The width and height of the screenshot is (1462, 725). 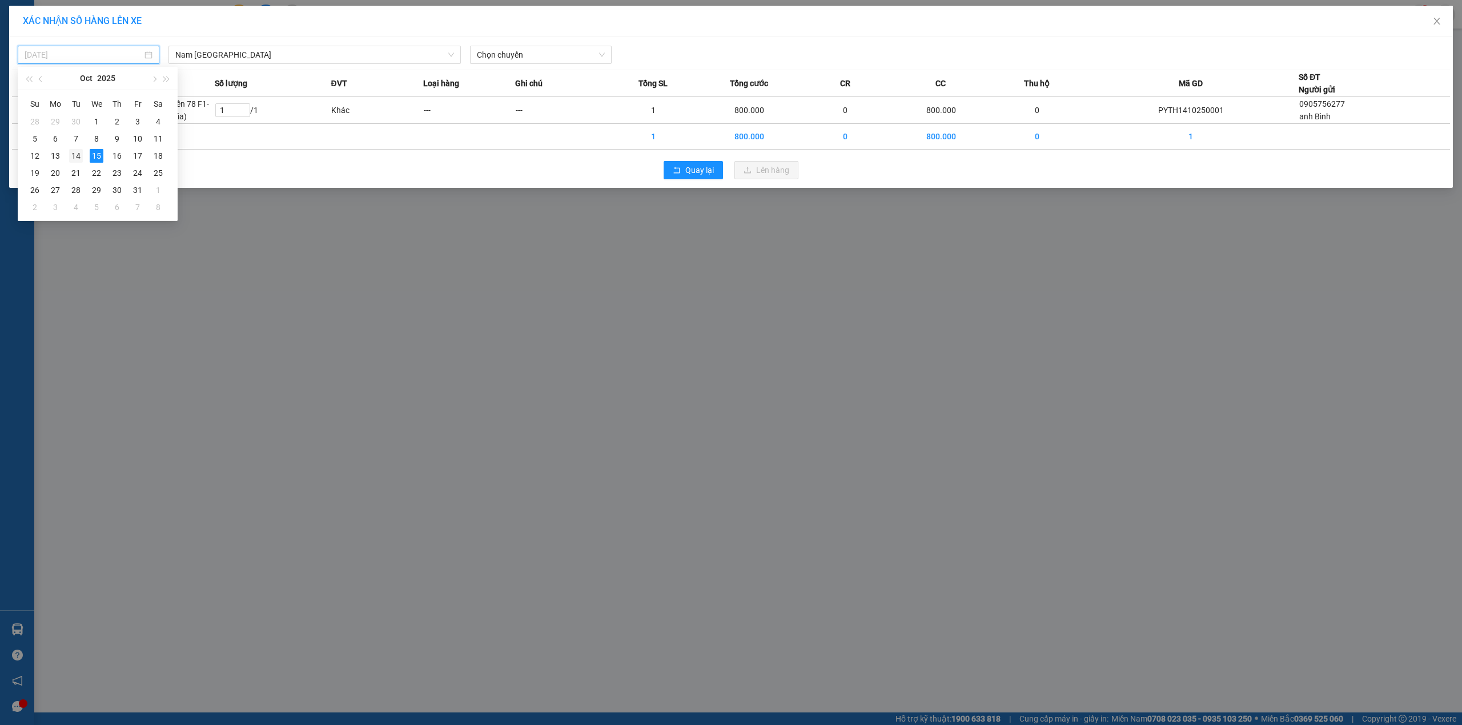 I want to click on td: PYTH1410250001, so click(x=1191, y=110).